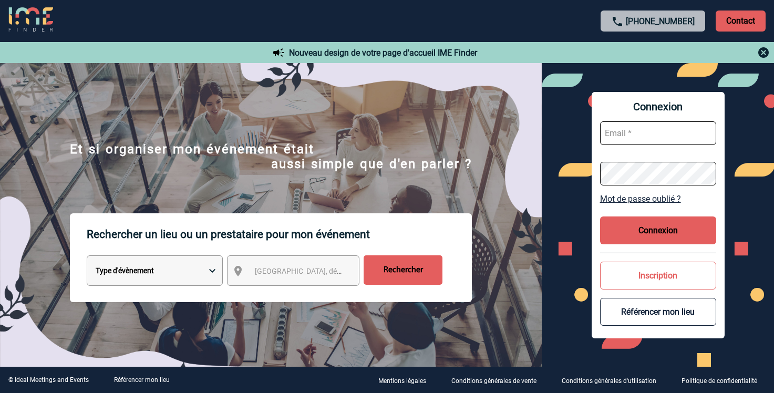  Describe the element at coordinates (658, 230) in the screenshot. I see `button: Connexion` at that location.